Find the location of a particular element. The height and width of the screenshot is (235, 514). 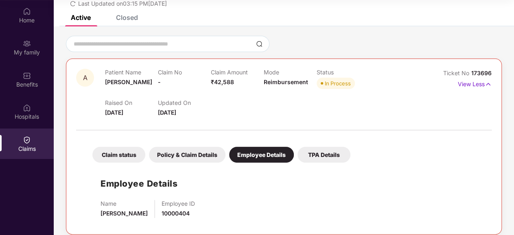

p: Updated On is located at coordinates (184, 103).